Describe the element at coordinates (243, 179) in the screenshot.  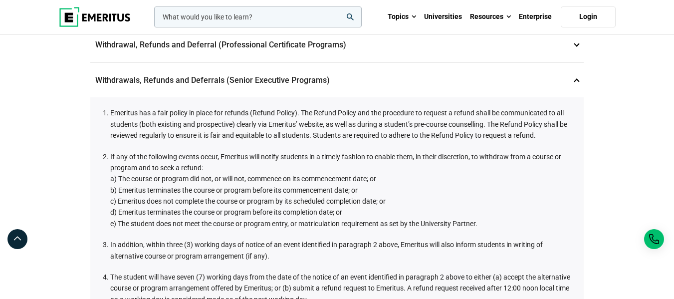
I see `span: a) The course or program did not, or will not, commence on its commencement date; or` at that location.